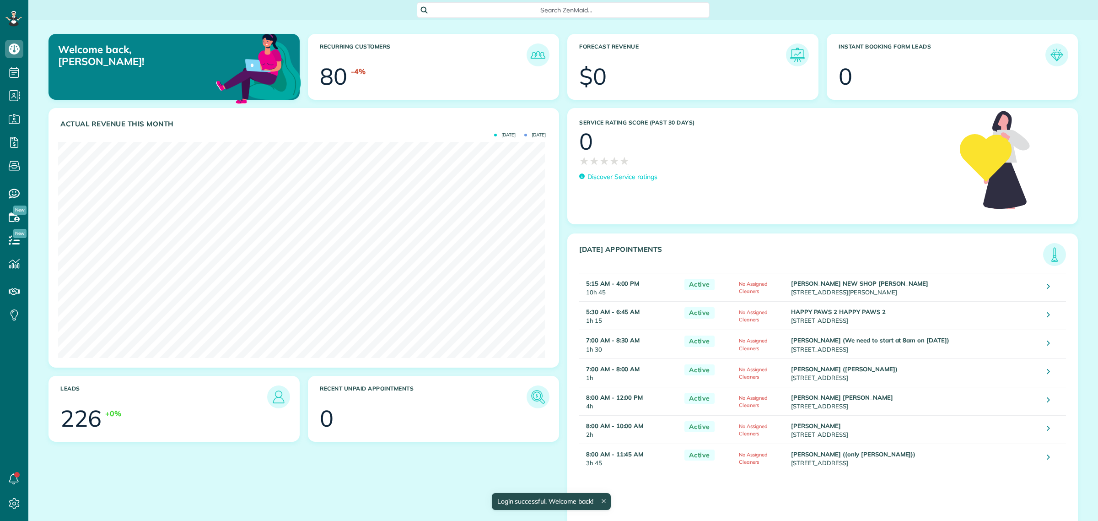  I want to click on strong: HAPPY PAWS 2 HAPPY PAWS 2, so click(838, 312).